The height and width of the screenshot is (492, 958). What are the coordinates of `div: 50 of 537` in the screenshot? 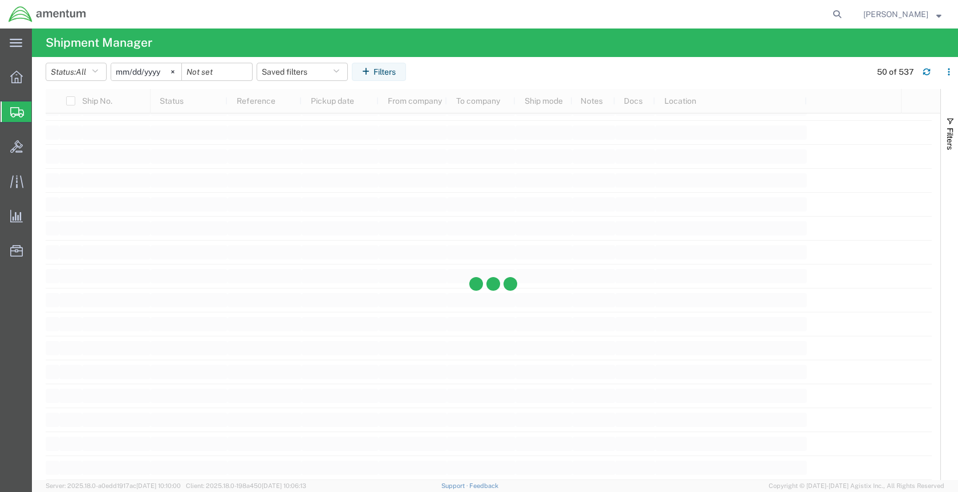 It's located at (895, 72).